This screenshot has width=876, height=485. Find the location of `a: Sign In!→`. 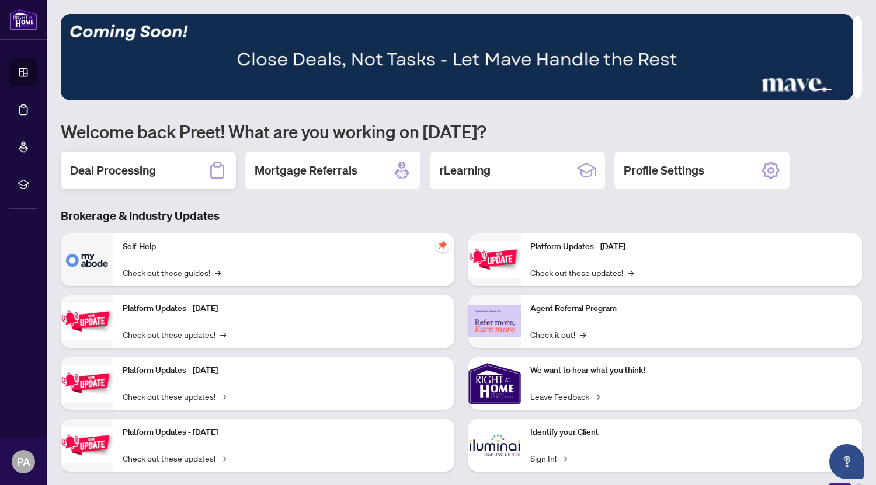

a: Sign In!→ is located at coordinates (549, 459).